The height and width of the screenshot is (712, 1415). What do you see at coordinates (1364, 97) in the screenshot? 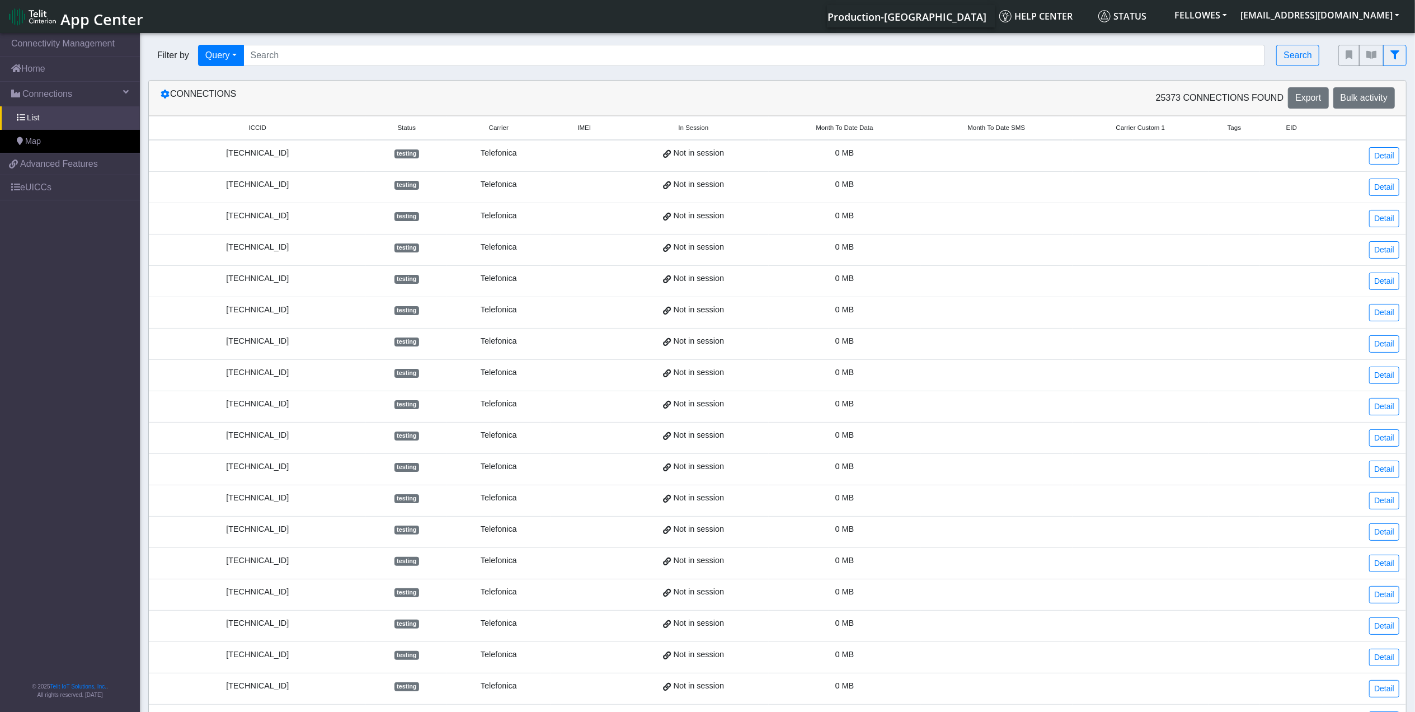
I see `span: Bulk activity` at bounding box center [1364, 97].